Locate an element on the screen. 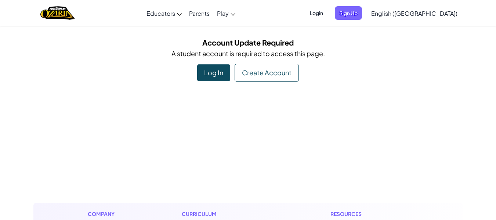  span: Play is located at coordinates (223, 13).